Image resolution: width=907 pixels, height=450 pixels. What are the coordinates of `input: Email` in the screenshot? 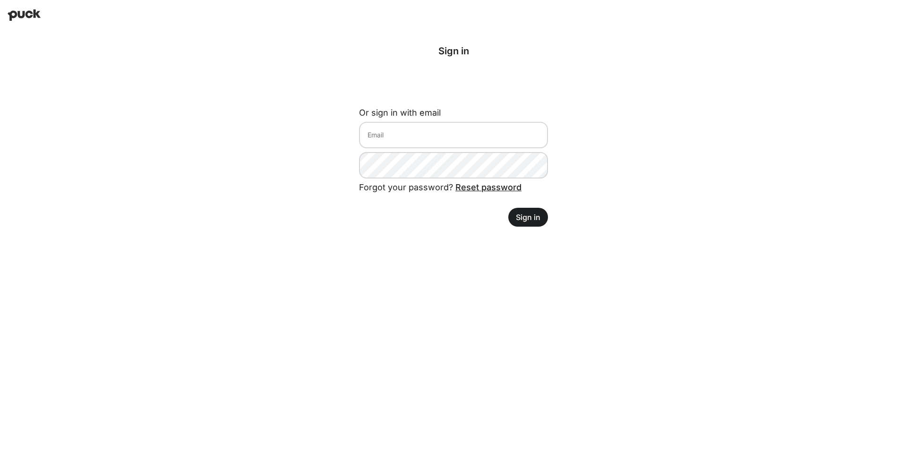 It's located at (453, 135).